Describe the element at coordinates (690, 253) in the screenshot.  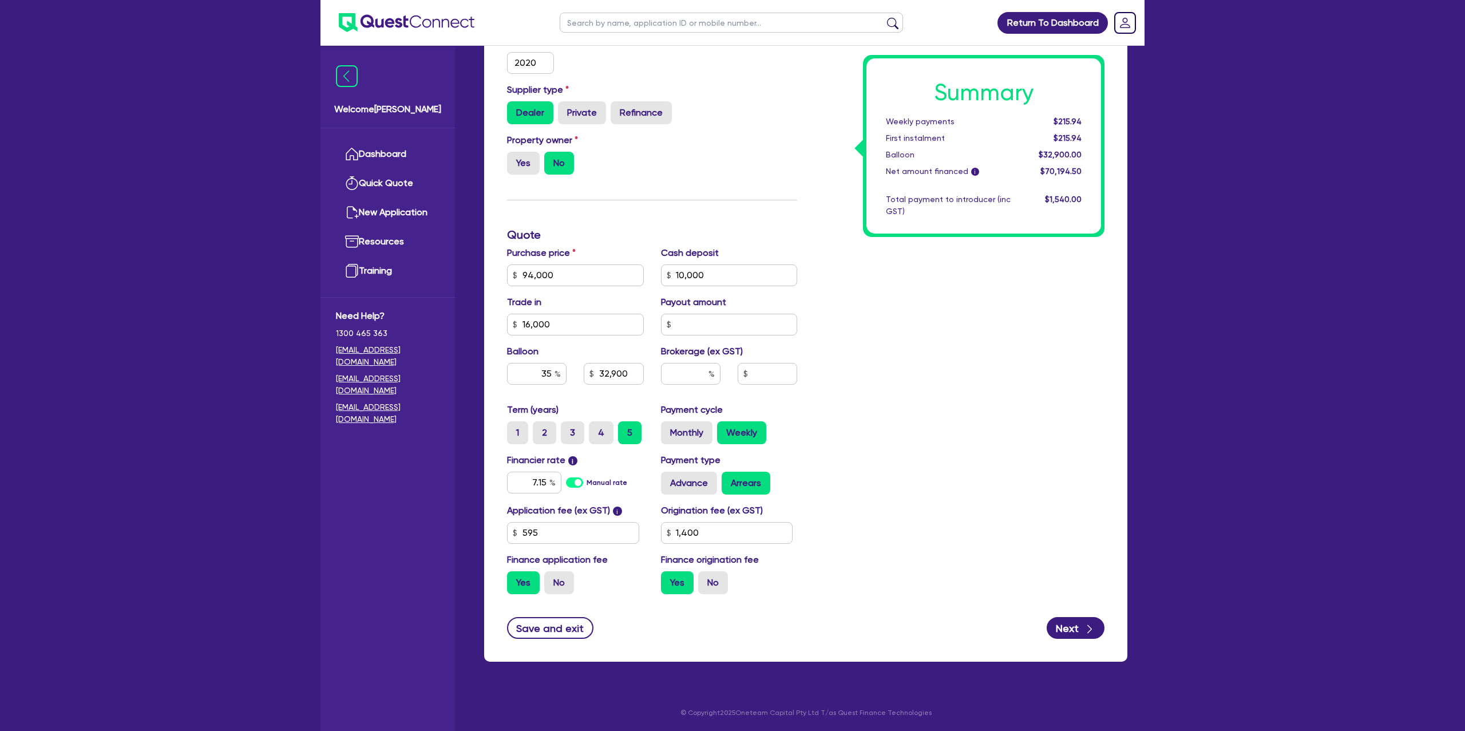
I see `label: Cash deposit` at that location.